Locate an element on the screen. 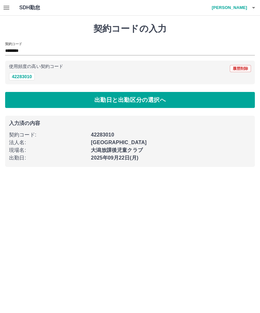 This screenshot has height=313, width=260. p: 契約コード : is located at coordinates (48, 135).